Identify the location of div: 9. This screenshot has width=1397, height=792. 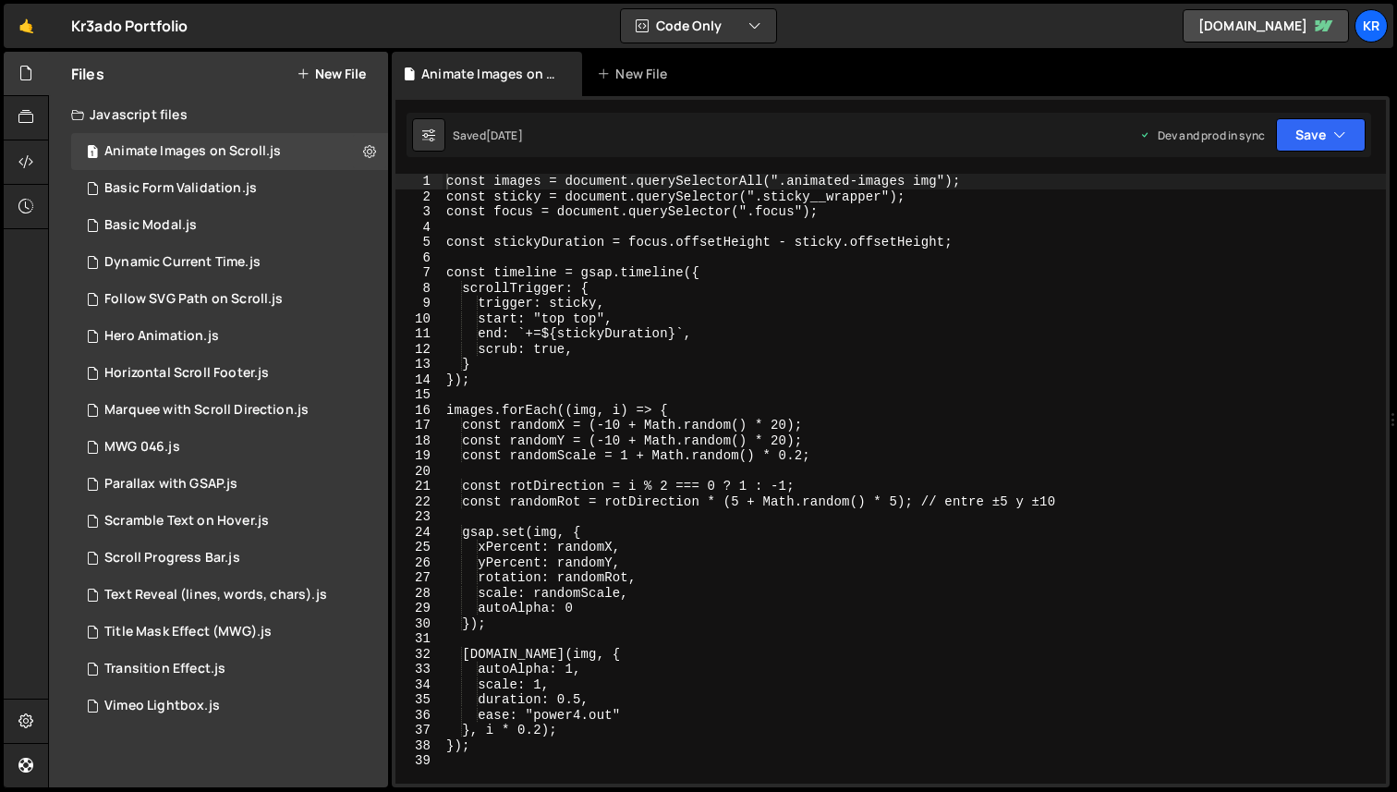
(418, 303).